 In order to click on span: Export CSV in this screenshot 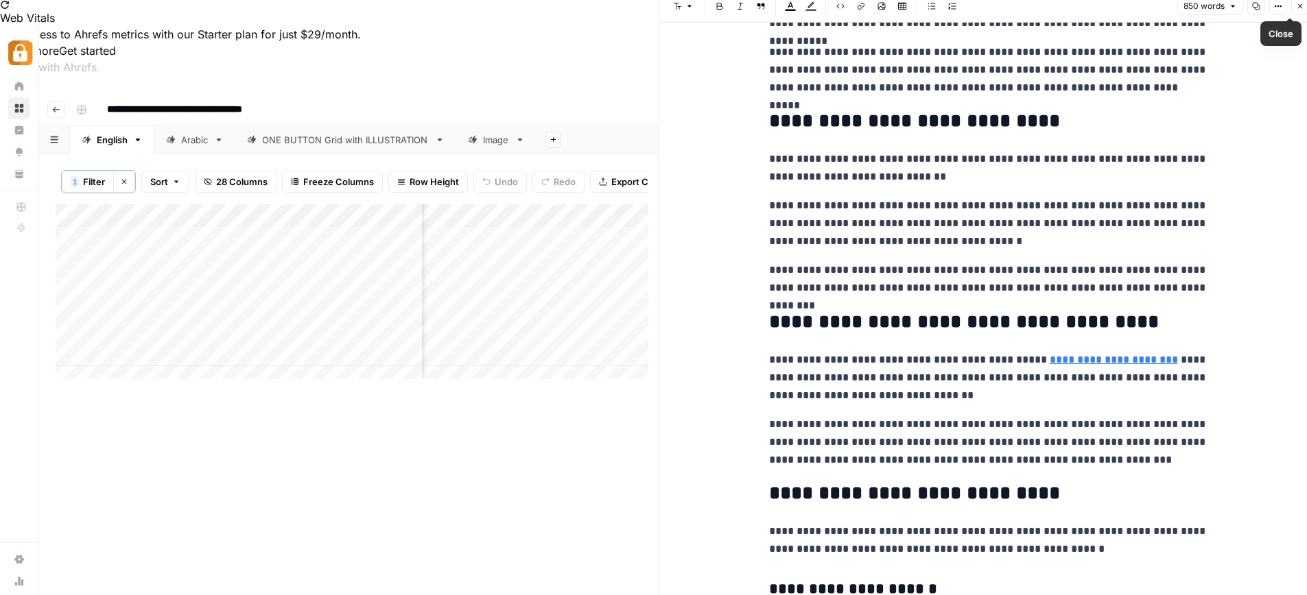, I will do `click(635, 182)`.